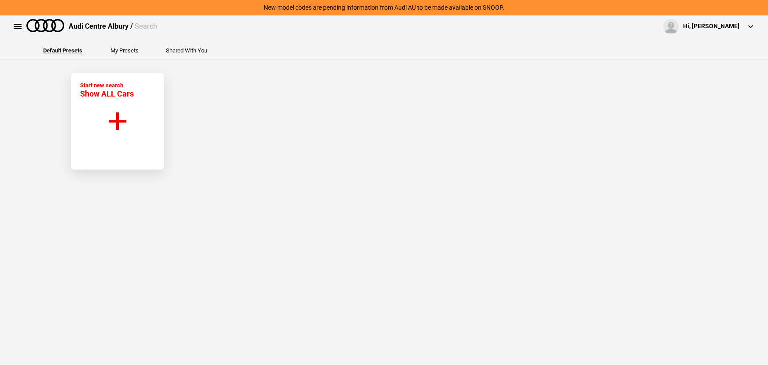  Describe the element at coordinates (107, 93) in the screenshot. I see `span: Show ALL Cars` at that location.